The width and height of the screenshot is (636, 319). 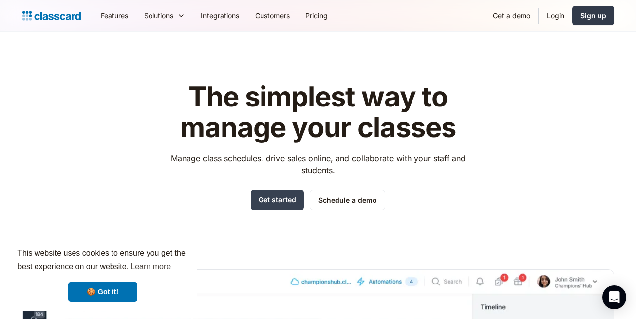 I want to click on a: Login, so click(x=555, y=15).